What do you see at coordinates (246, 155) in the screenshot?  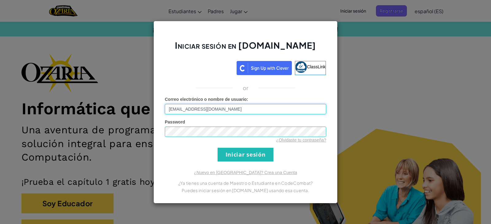 I see `input: Iniciar sesión` at bounding box center [246, 155].